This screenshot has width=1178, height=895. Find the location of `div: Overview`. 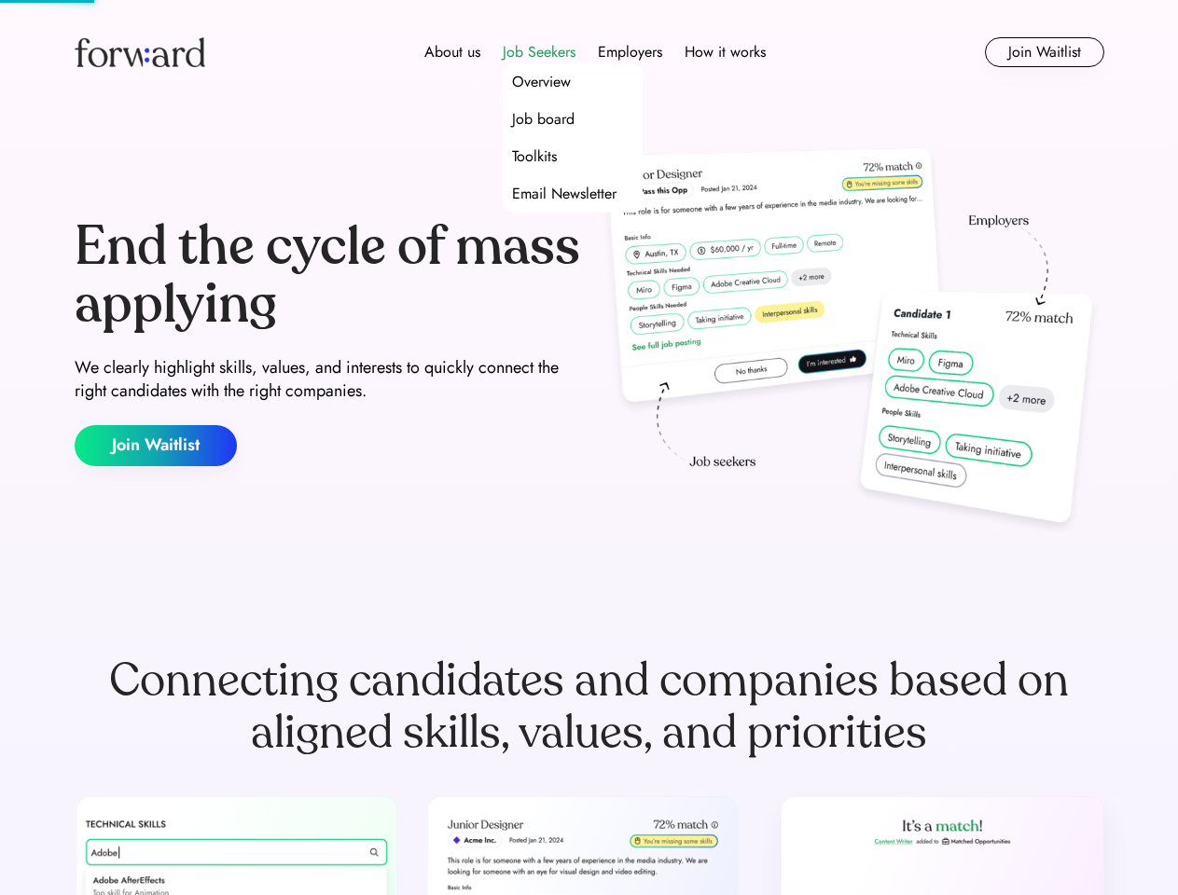

div: Overview is located at coordinates (541, 82).